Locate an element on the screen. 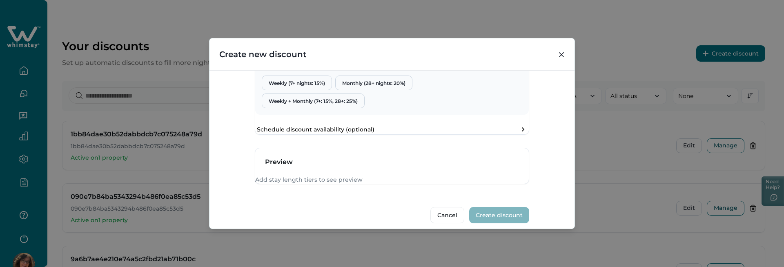  h3: Preview is located at coordinates (392, 162).